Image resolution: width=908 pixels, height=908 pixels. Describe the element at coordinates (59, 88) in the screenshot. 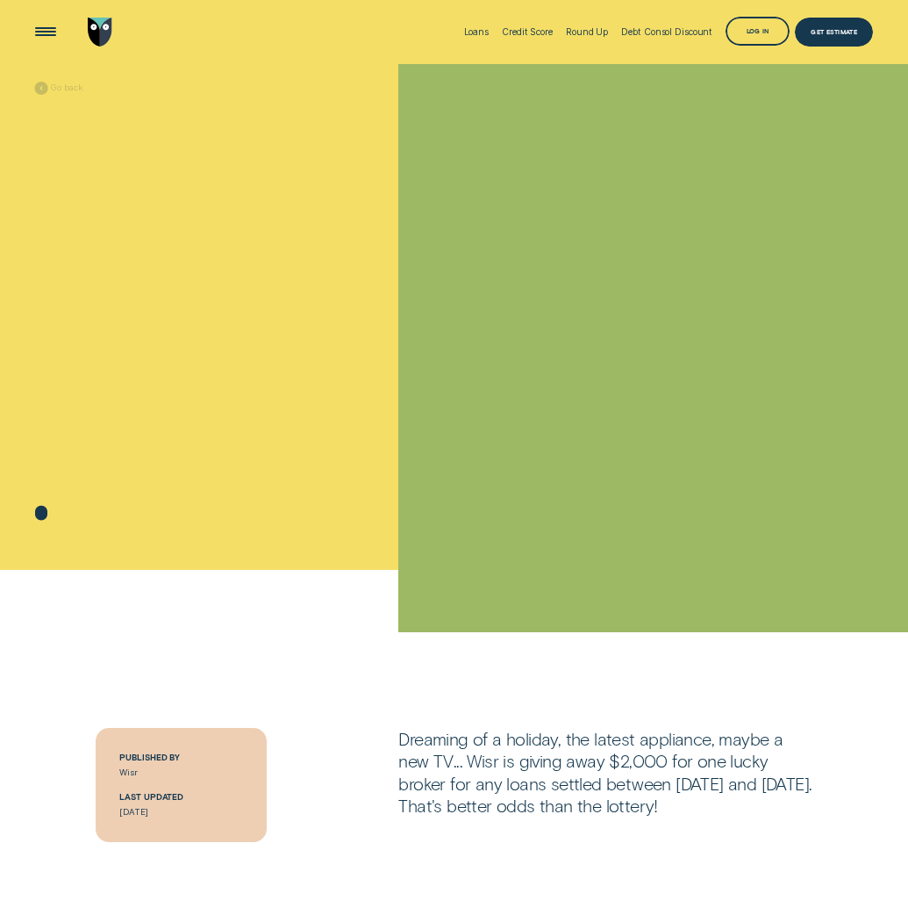

I see `a: Go back` at that location.